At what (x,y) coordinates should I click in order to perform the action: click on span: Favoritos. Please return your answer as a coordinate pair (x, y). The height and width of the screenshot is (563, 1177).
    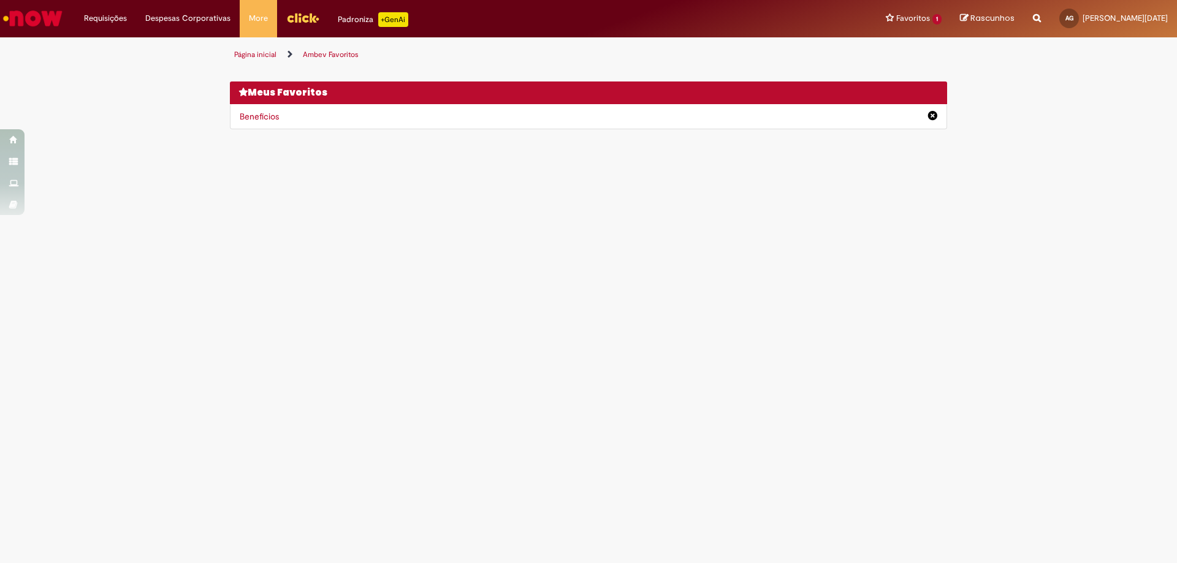
    Looking at the image, I should click on (913, 18).